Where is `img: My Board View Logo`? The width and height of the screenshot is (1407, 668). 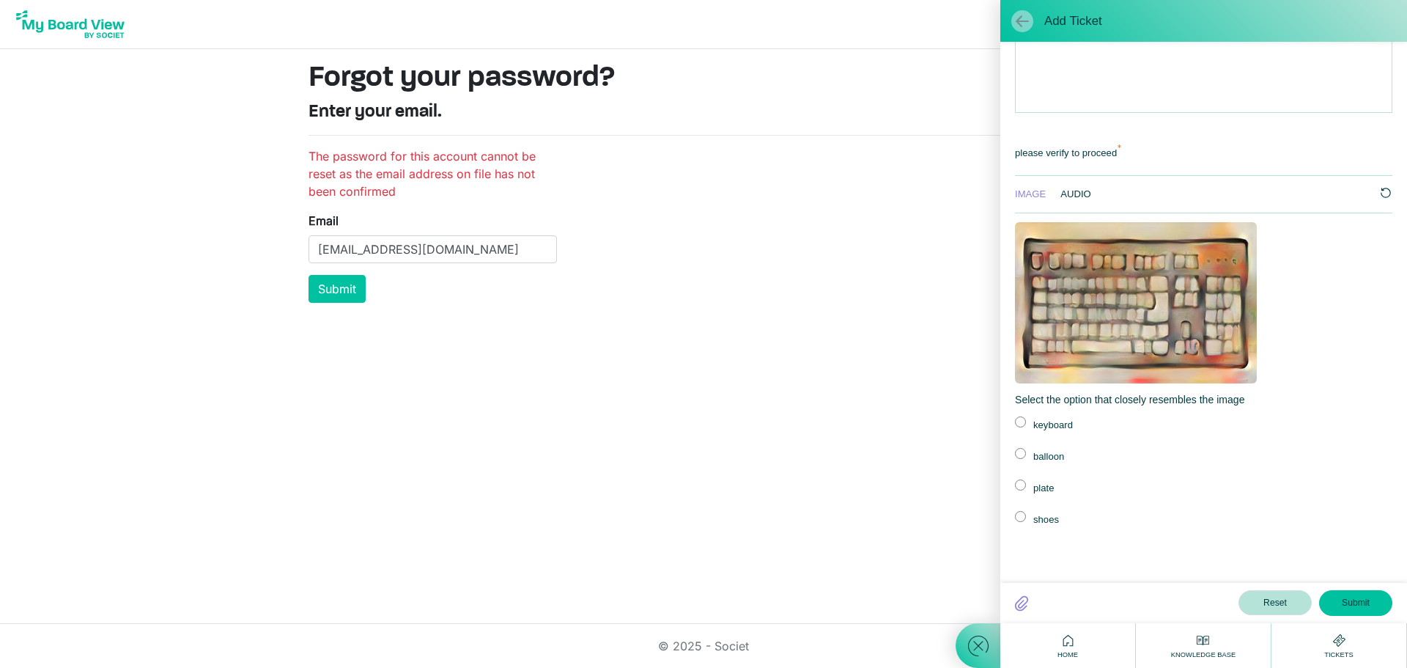 img: My Board View Logo is located at coordinates (70, 24).